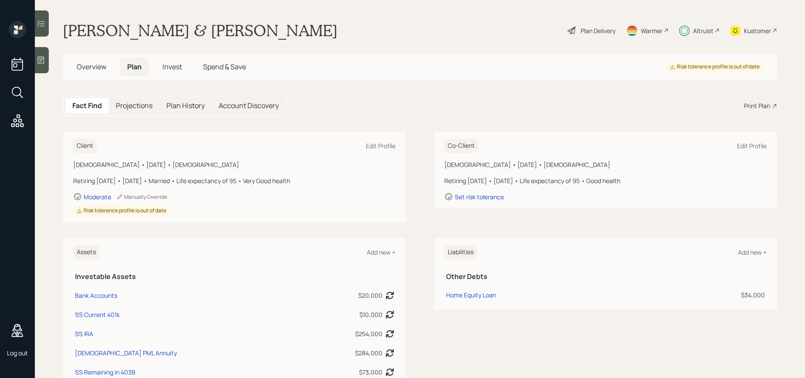  Describe the element at coordinates (479, 196) in the screenshot. I see `div: Set risk tolerance` at that location.